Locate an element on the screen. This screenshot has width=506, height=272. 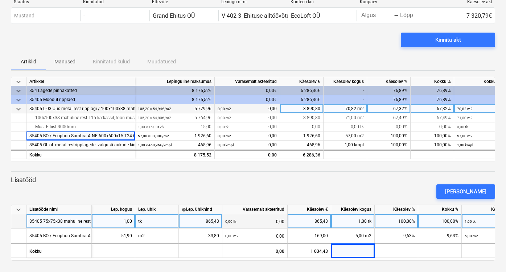
div: 169,00 is located at coordinates (309, 236).